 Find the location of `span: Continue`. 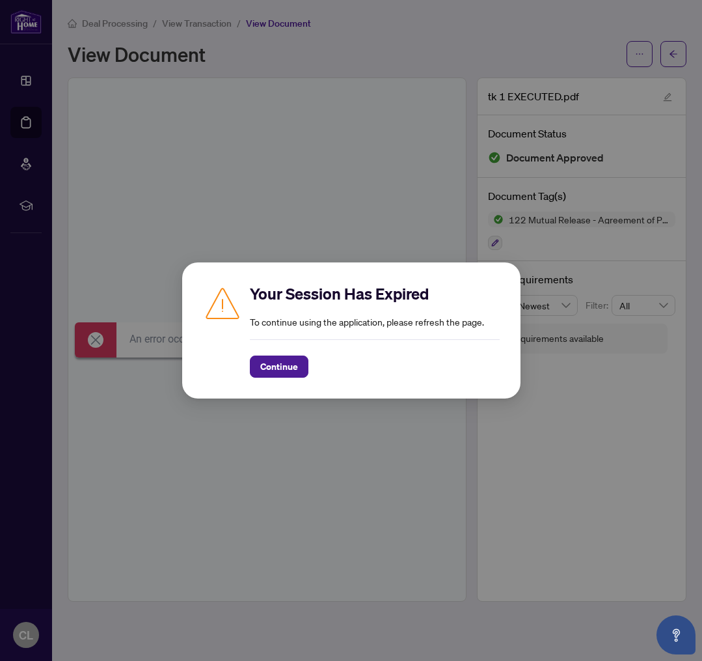

span: Continue is located at coordinates (279, 366).